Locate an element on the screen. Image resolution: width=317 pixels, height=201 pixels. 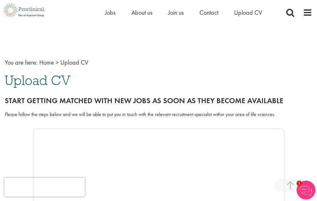
div: Please follow the steps below and we will be able to put you in touch with the relevant recruitme... is located at coordinates (158, 115).